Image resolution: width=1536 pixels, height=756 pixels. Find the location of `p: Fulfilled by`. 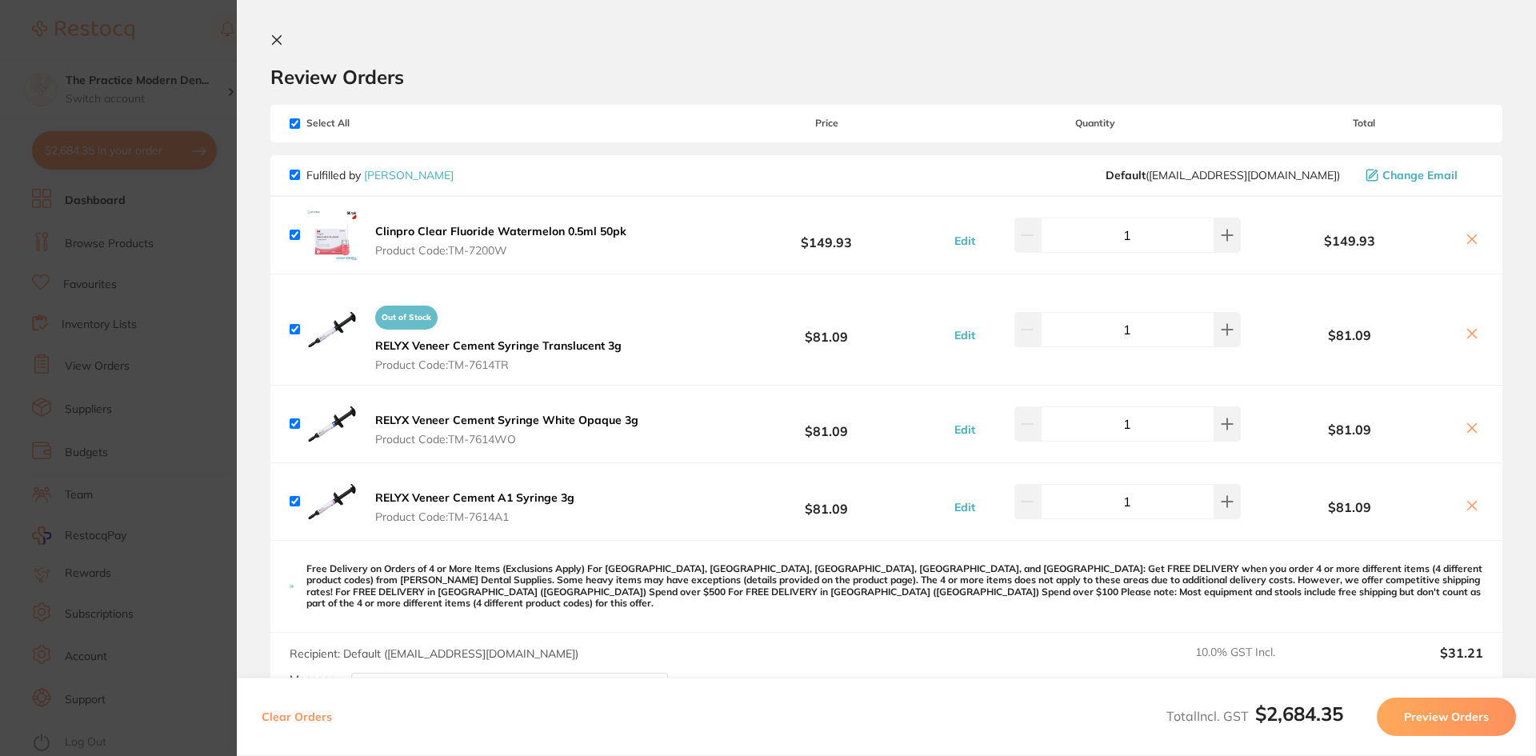

p: Fulfilled by is located at coordinates (380, 175).